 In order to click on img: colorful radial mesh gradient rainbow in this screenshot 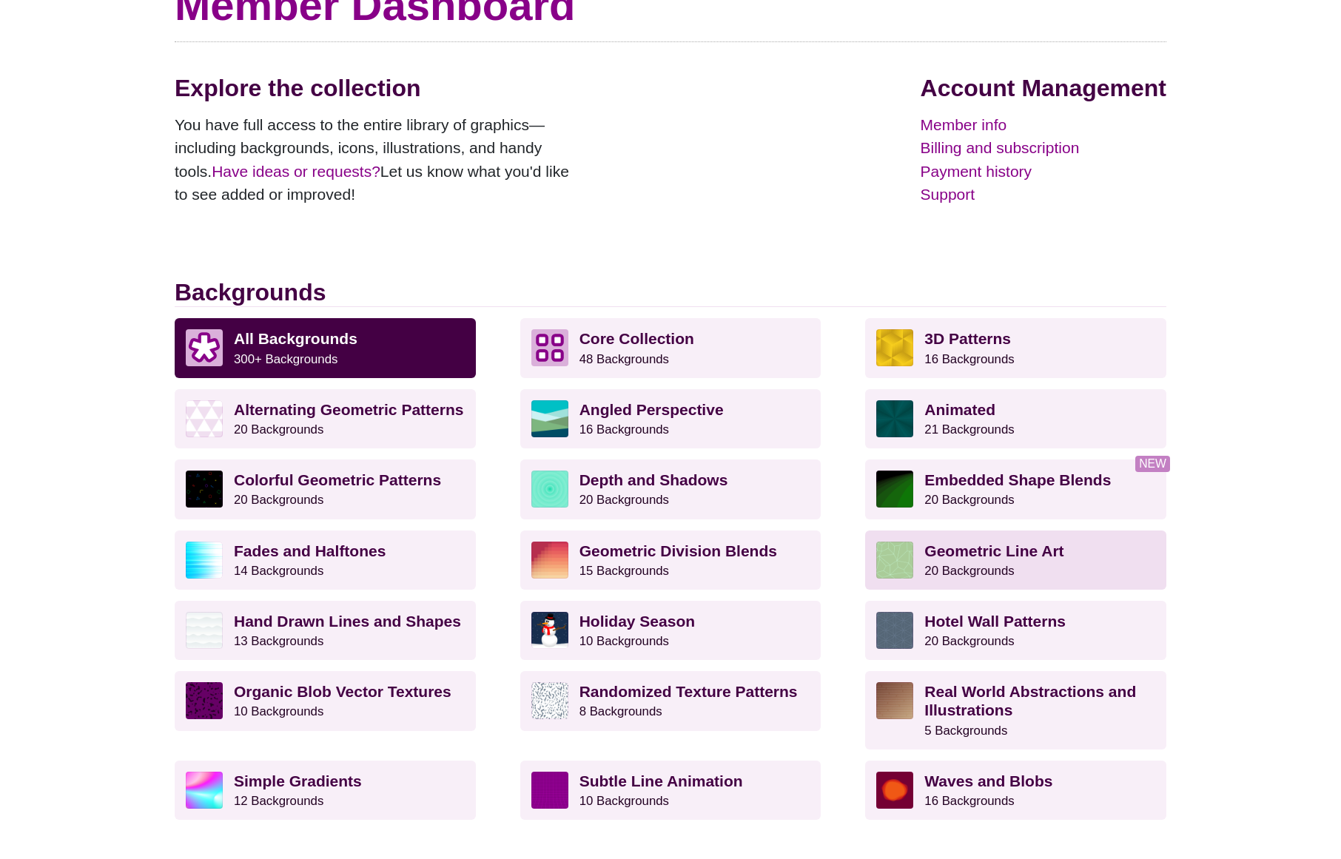, I will do `click(204, 790)`.